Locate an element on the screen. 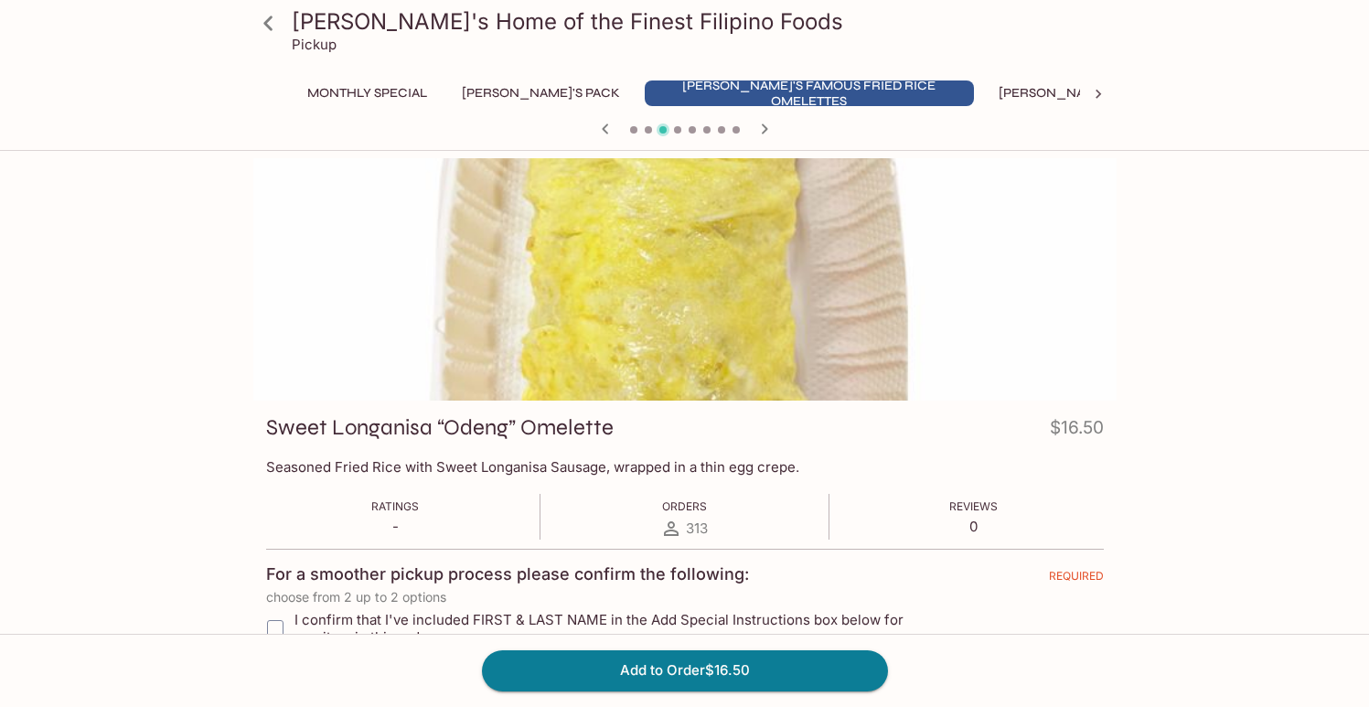  p: 0 is located at coordinates (973, 526).